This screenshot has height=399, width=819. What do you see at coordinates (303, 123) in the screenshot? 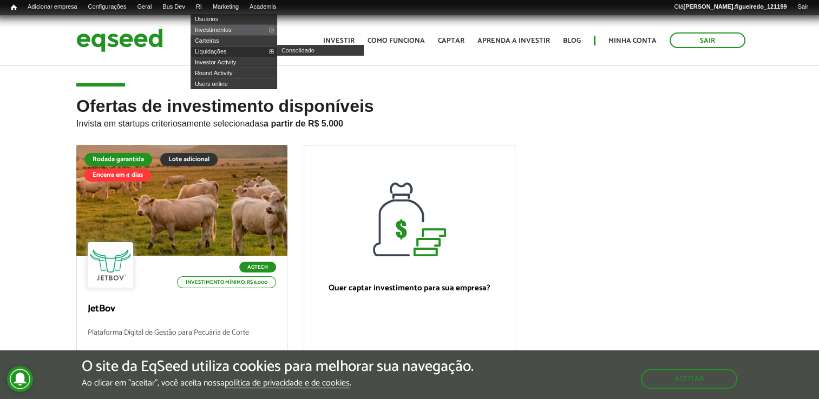
I see `strong: a partir de R$ 5.000` at bounding box center [303, 123].